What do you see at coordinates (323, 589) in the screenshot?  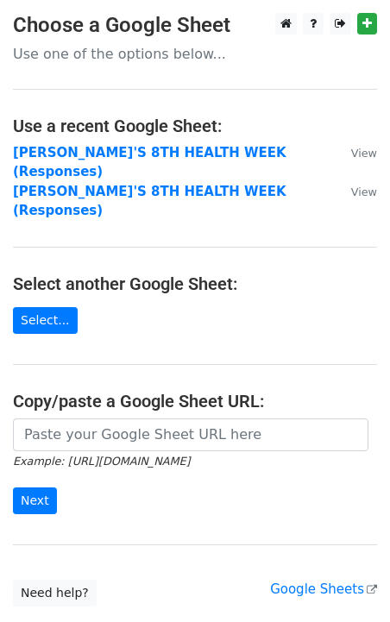 I see `a: Google Sheets` at bounding box center [323, 589].